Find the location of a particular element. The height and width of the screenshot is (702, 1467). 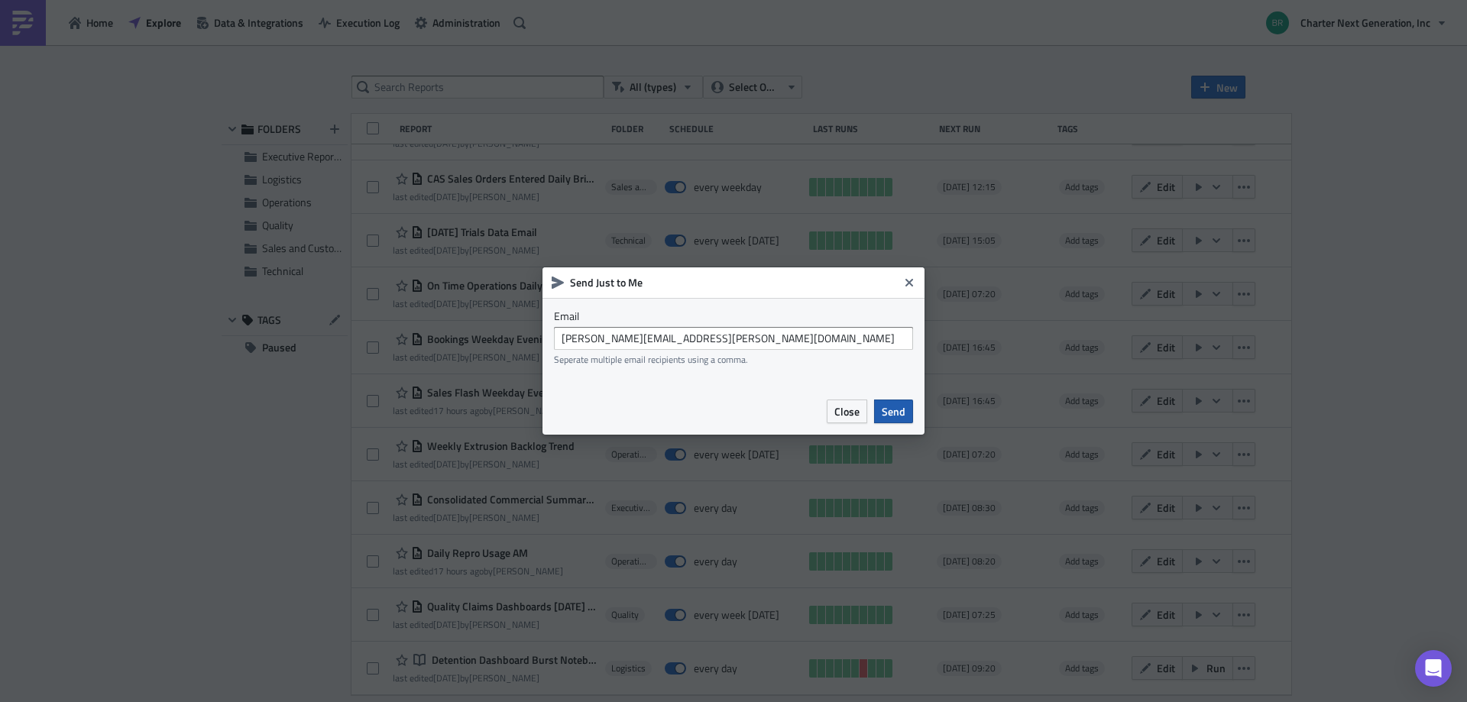

h6: Send Just to Me is located at coordinates (734, 283).